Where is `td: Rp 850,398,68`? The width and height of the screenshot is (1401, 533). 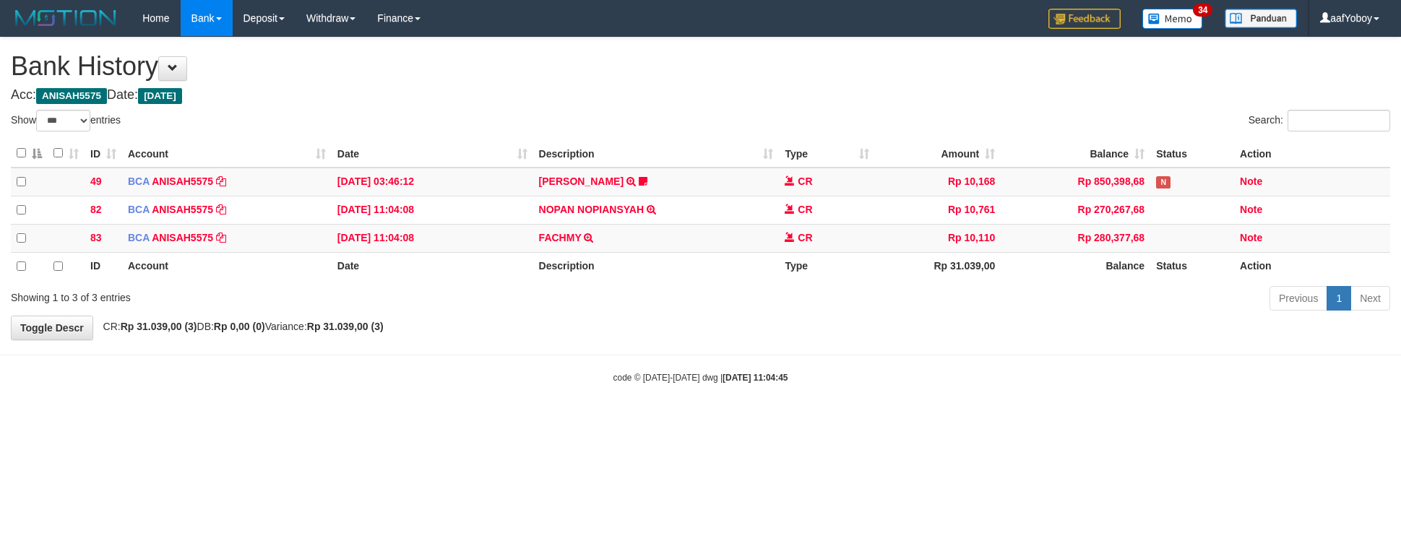
td: Rp 850,398,68 is located at coordinates (1075, 182).